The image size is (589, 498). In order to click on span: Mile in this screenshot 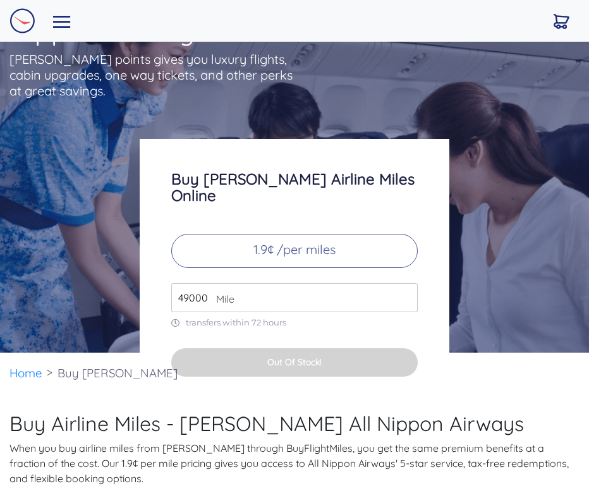, I will do `click(222, 299)`.